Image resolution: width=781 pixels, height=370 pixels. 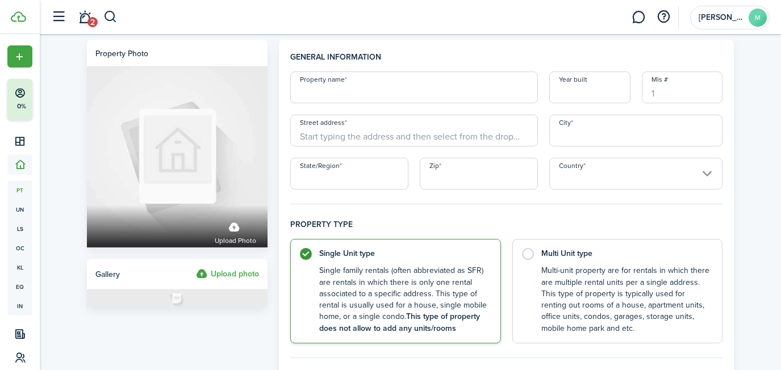 What do you see at coordinates (20, 190) in the screenshot?
I see `a: pt` at bounding box center [20, 190].